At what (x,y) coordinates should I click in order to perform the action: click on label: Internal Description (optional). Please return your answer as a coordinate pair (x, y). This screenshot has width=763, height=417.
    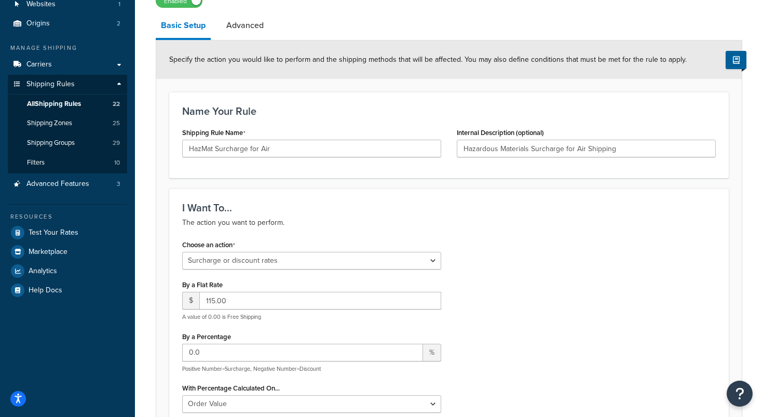
    Looking at the image, I should click on (500, 132).